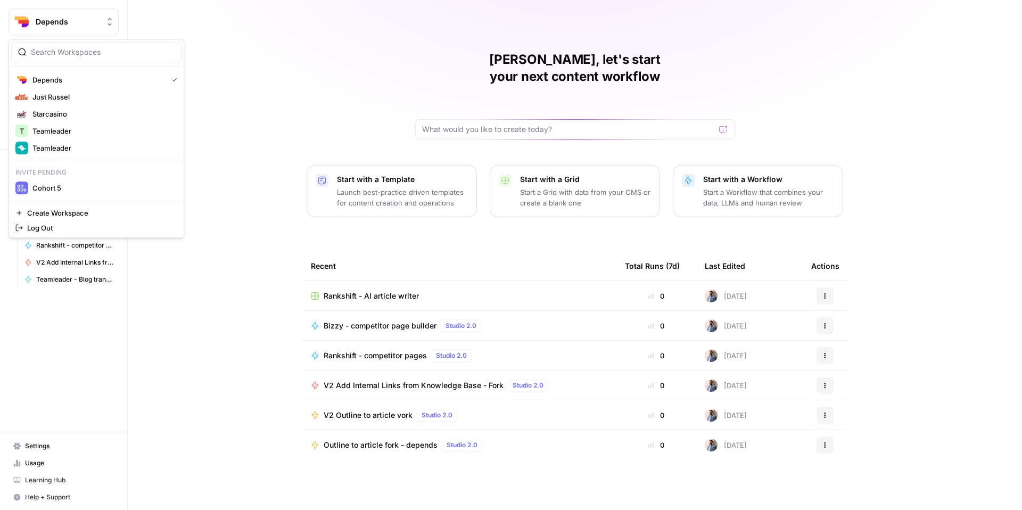  Describe the element at coordinates (568, 129) in the screenshot. I see `input: What would you like to create today?` at that location.